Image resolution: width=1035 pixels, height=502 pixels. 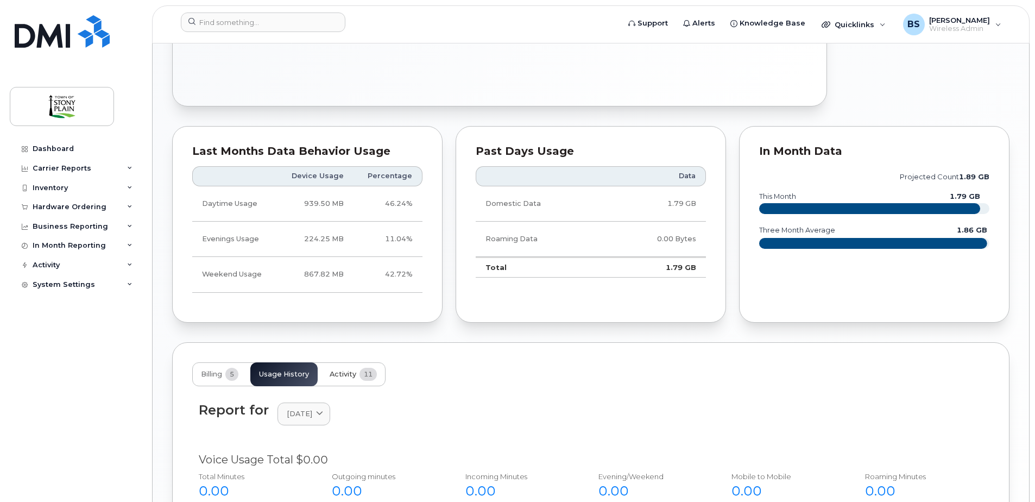 What do you see at coordinates (307, 239) in the screenshot?
I see `tr: Weekdays from 6:00pm to 8:00am` at bounding box center [307, 239].